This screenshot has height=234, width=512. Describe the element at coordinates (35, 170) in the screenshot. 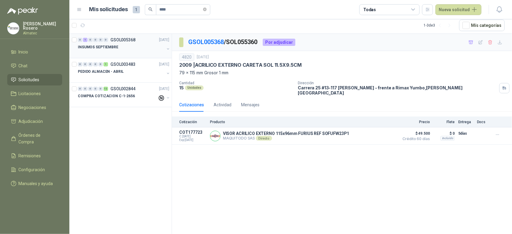

I see `a: Configuración` at that location.